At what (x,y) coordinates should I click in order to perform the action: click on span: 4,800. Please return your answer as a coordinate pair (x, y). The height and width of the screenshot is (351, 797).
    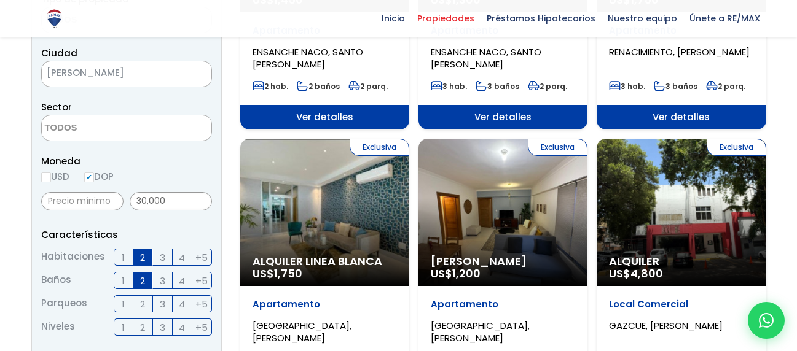
    Looking at the image, I should click on (646, 273).